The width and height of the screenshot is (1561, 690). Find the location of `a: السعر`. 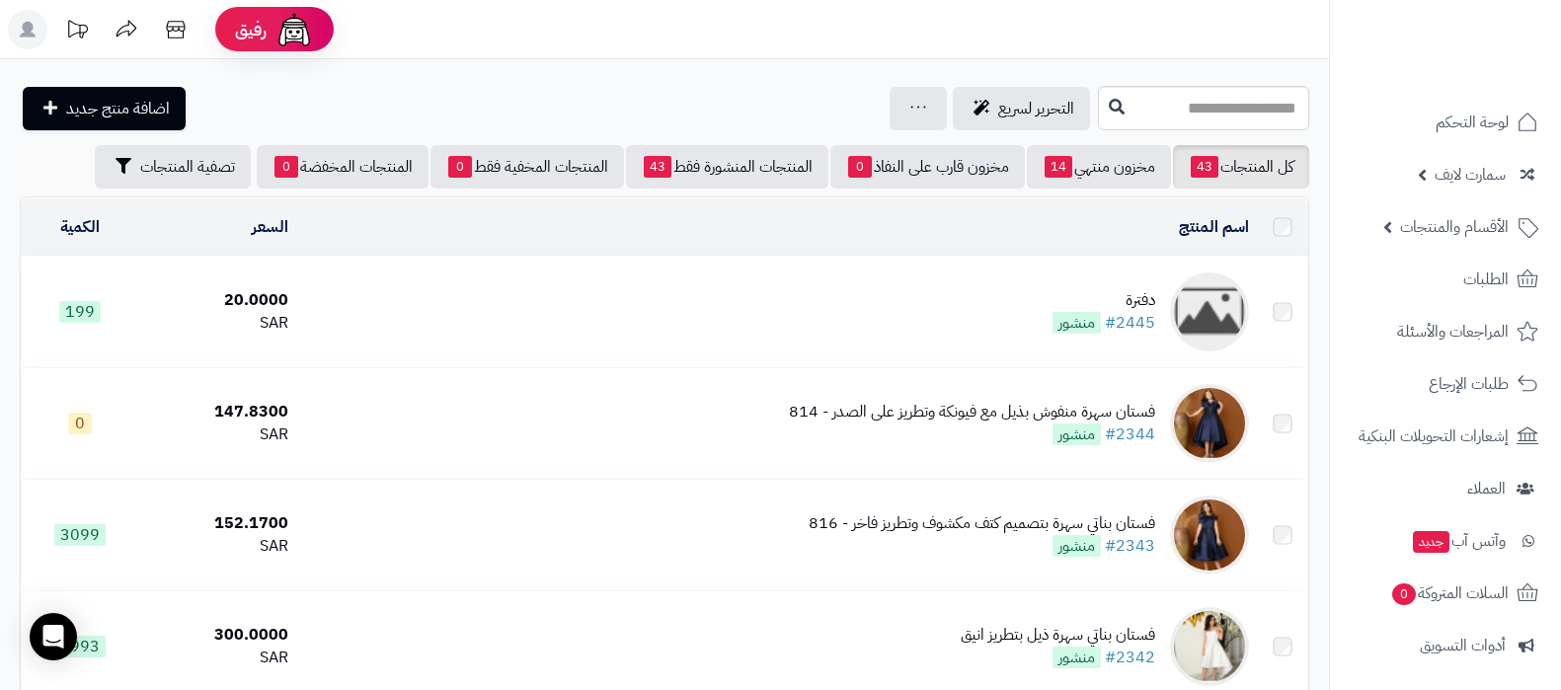

a: السعر is located at coordinates (270, 227).